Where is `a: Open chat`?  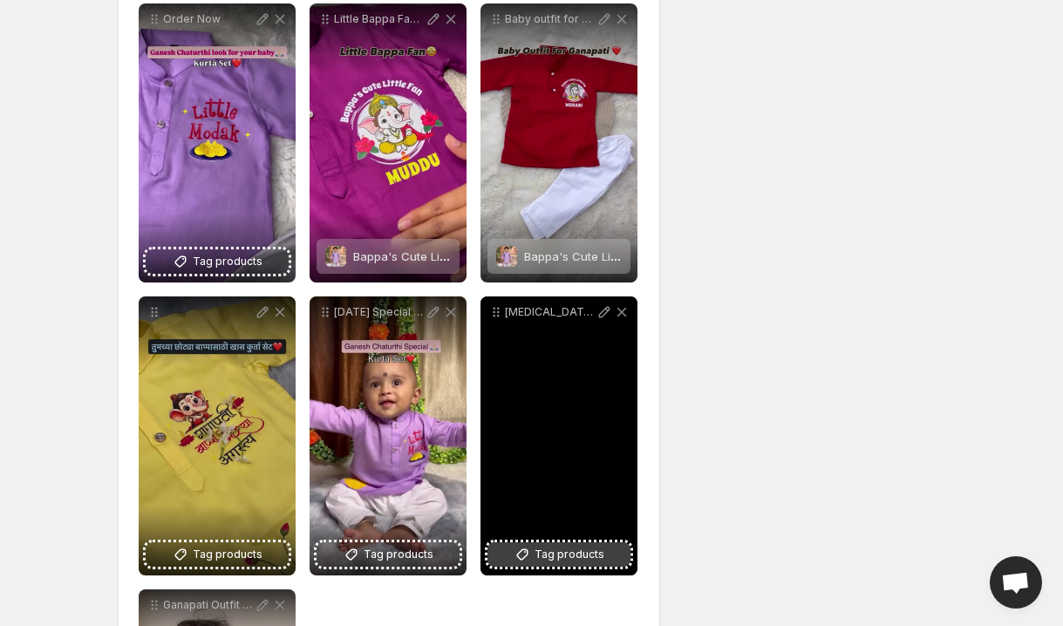 a: Open chat is located at coordinates (1016, 583).